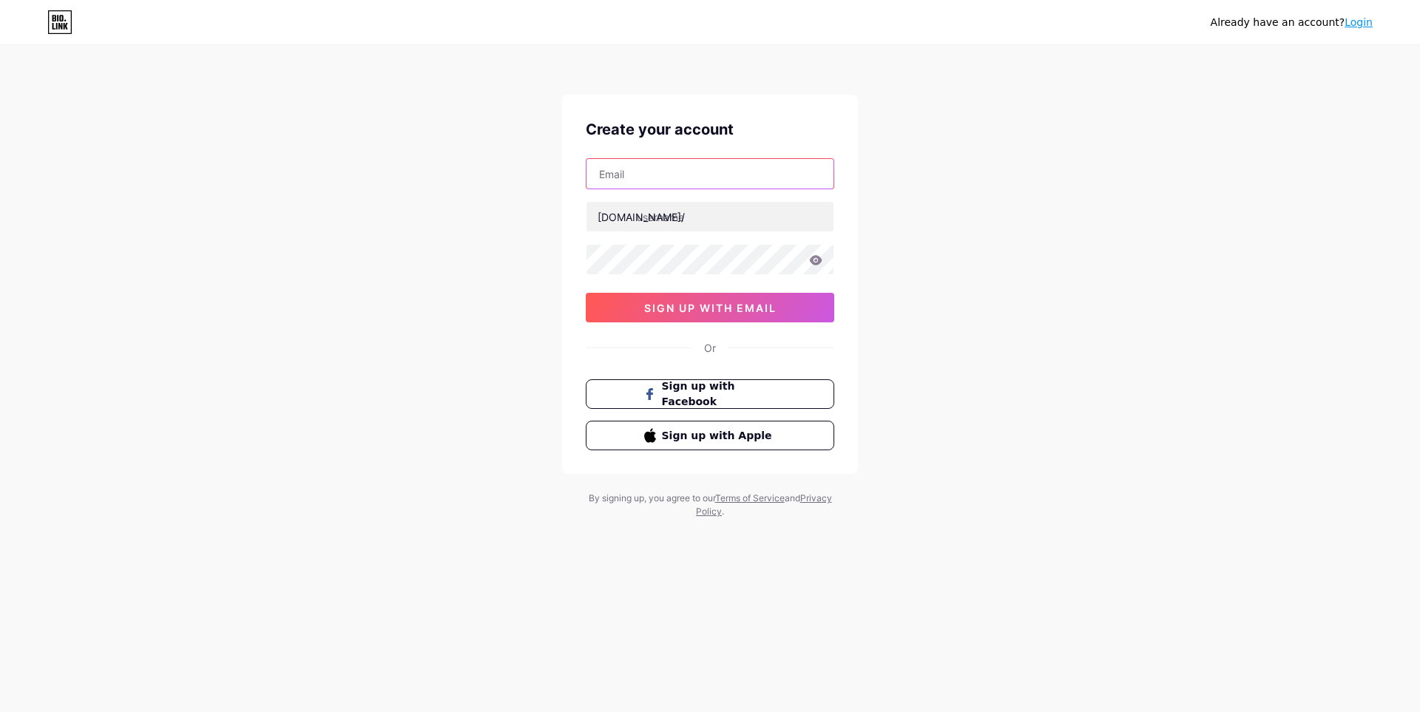 Image resolution: width=1420 pixels, height=712 pixels. What do you see at coordinates (710, 394) in the screenshot?
I see `a: Sign up with Facebook` at bounding box center [710, 394].